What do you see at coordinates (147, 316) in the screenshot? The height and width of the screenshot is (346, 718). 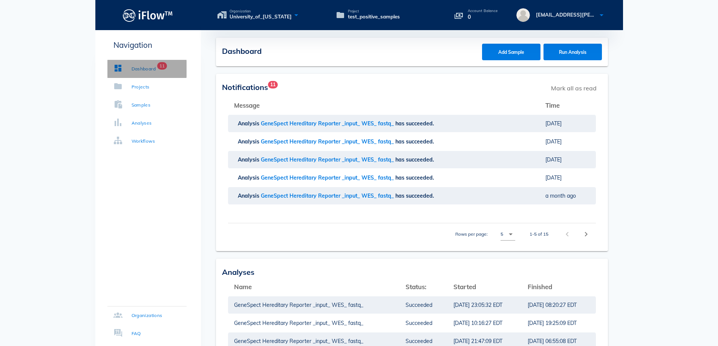 I see `div: Organizations` at bounding box center [147, 316].